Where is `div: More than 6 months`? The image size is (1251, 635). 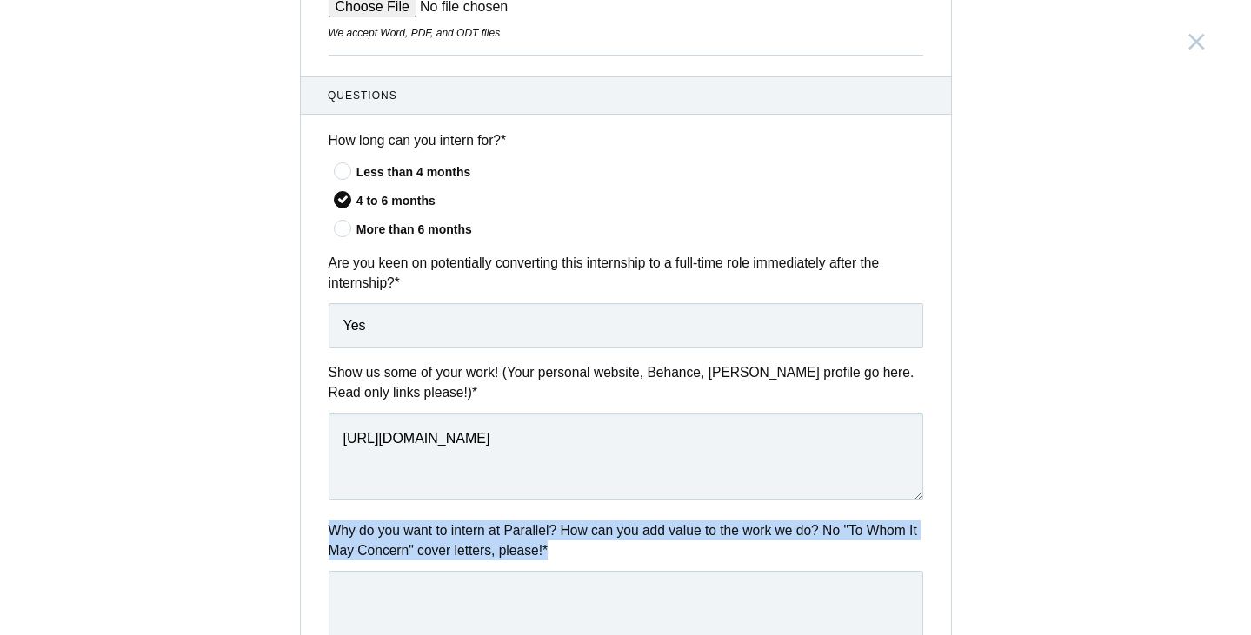
div: More than 6 months is located at coordinates (640, 229).